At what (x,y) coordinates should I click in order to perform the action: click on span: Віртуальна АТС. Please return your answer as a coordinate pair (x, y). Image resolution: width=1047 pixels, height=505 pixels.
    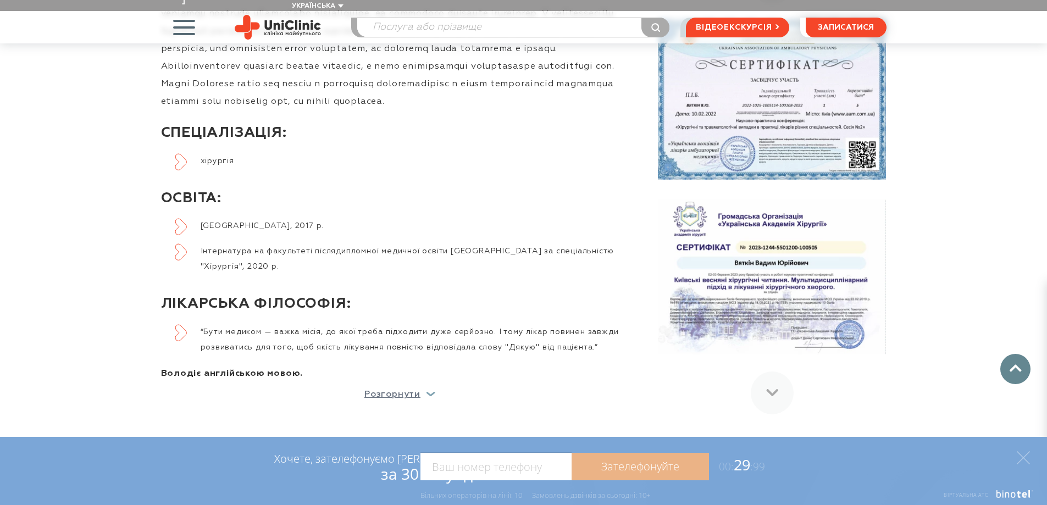
    Looking at the image, I should click on (967, 495).